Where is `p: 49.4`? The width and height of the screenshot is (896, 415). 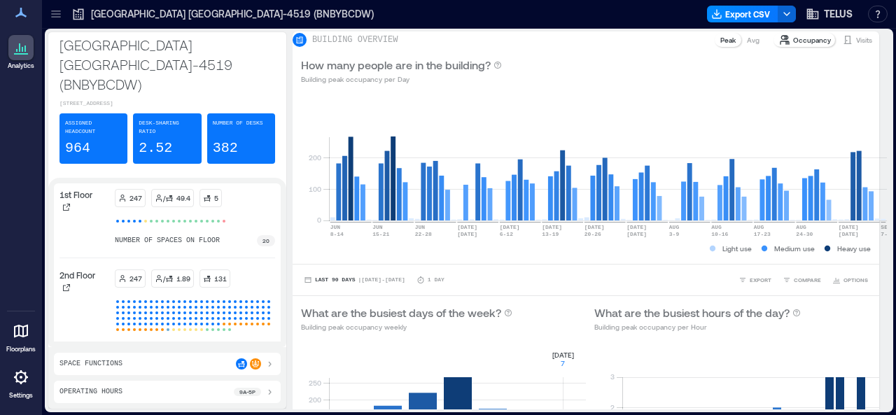 p: 49.4 is located at coordinates (183, 198).